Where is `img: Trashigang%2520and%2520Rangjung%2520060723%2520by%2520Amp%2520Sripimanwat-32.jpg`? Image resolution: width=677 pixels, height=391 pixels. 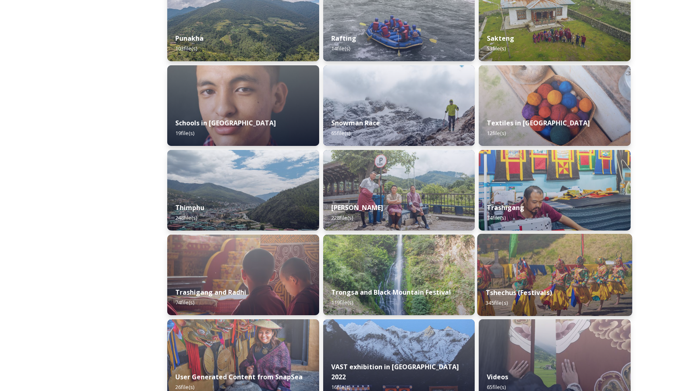
img: Trashigang%2520and%2520Rangjung%2520060723%2520by%2520Amp%2520Sripimanwat-32.jpg is located at coordinates (243, 275).